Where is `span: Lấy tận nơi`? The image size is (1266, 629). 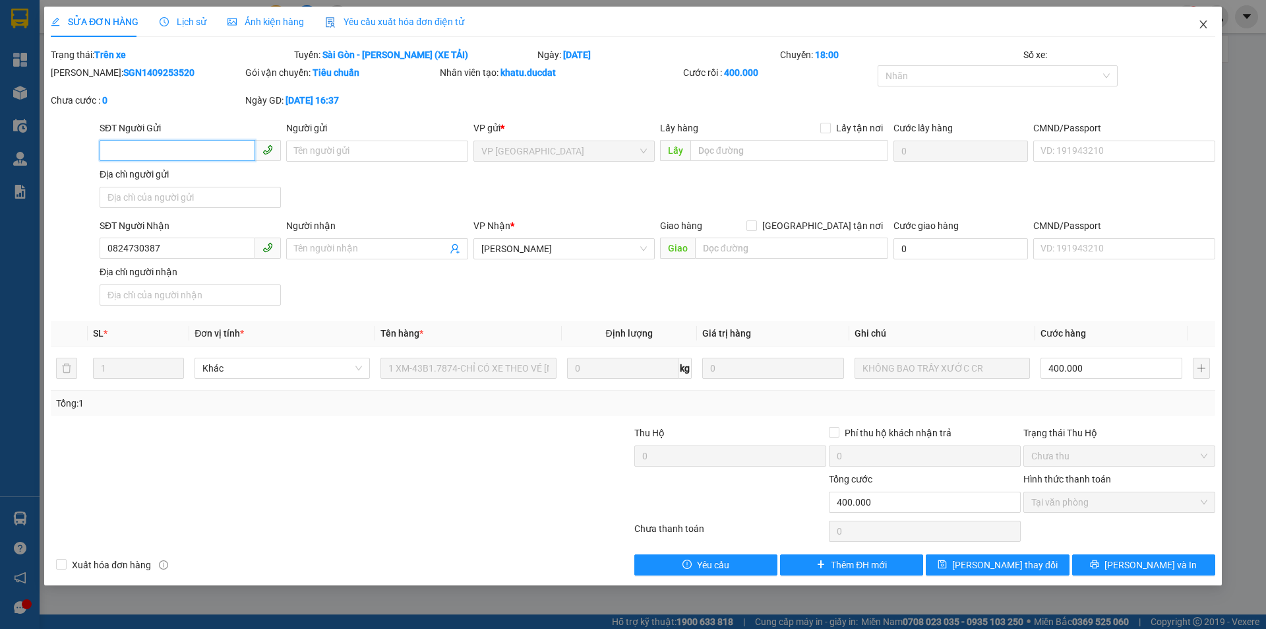 span: Lấy tận nơi is located at coordinates (859, 128).